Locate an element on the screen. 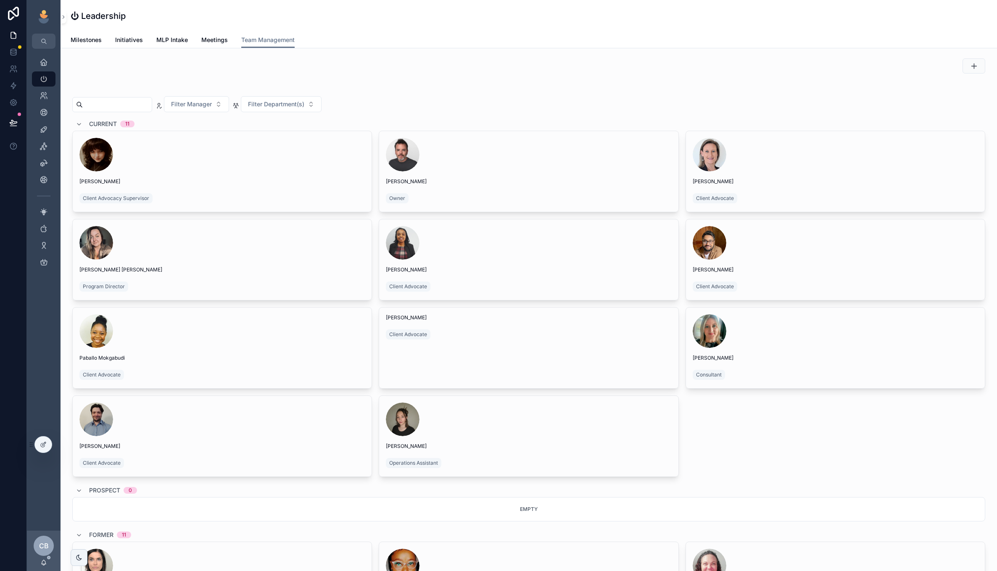 Image resolution: width=997 pixels, height=571 pixels. span: Program Director is located at coordinates (104, 287).